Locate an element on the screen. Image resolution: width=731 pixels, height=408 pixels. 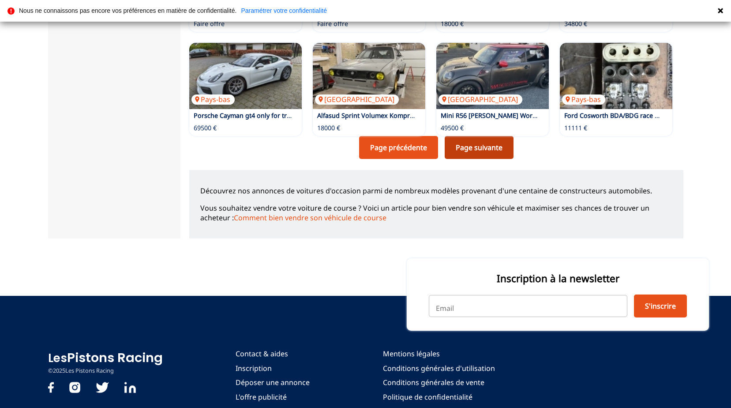
p: Inscription à la newsletter is located at coordinates (558, 278).